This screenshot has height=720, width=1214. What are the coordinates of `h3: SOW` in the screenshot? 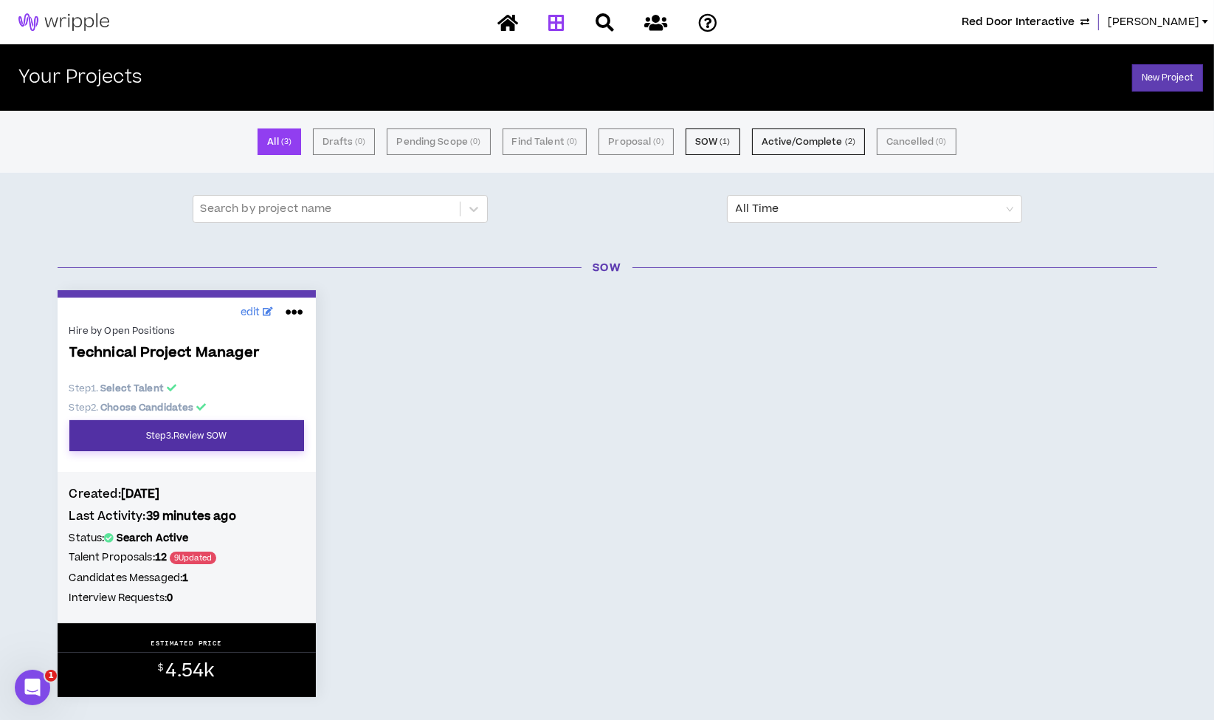 It's located at (607, 267).